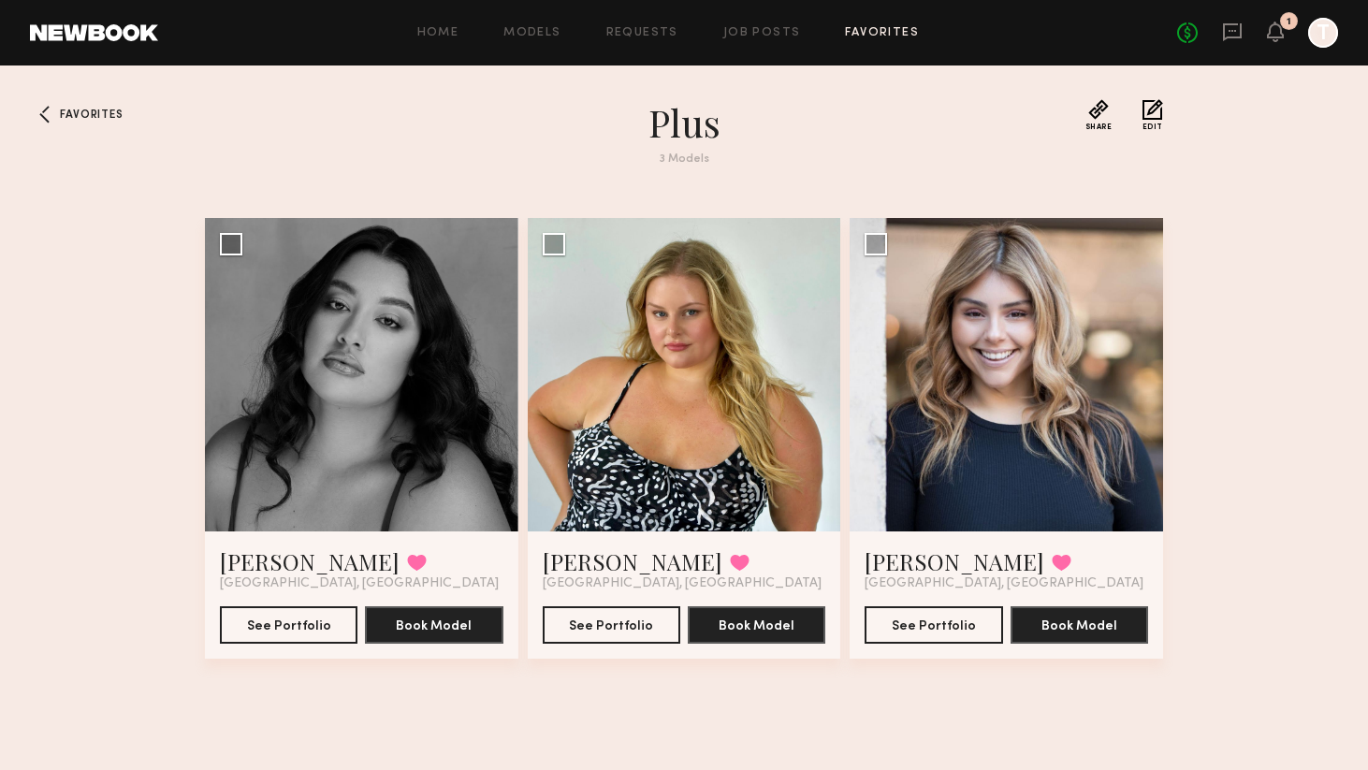 The width and height of the screenshot is (1368, 770). Describe the element at coordinates (1323, 33) in the screenshot. I see `a: T` at that location.